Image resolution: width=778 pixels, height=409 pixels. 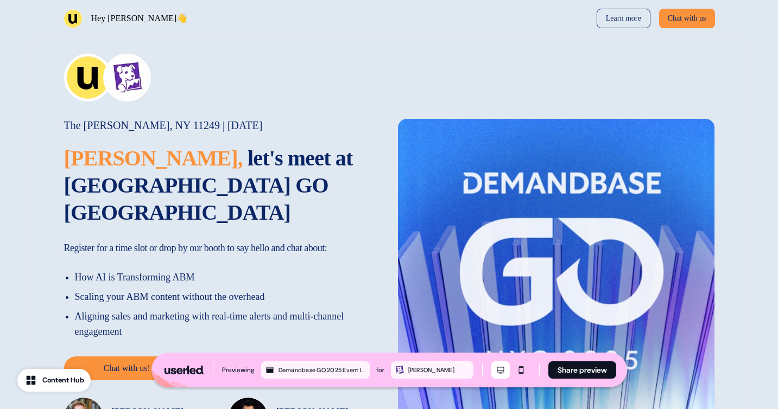 What do you see at coordinates (623, 18) in the screenshot?
I see `a: Learn more` at bounding box center [623, 18].